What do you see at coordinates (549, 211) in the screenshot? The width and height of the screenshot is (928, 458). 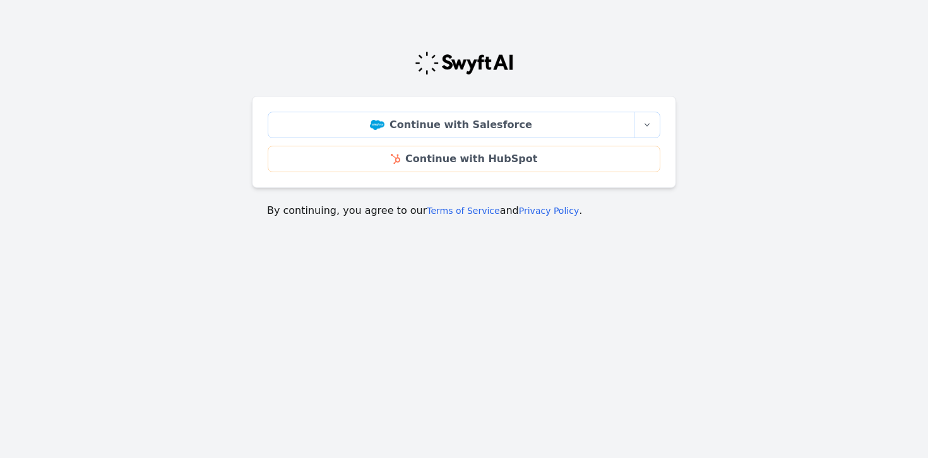 I see `a: Privacy Policy` at bounding box center [549, 211].